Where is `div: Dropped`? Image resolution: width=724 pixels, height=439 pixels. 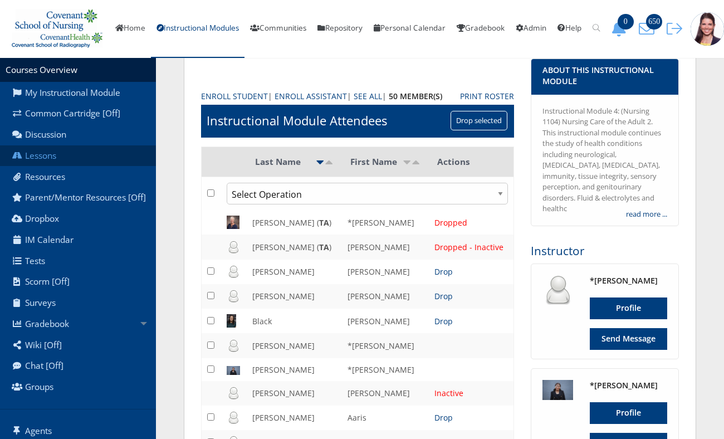
div: Dropped is located at coordinates (471, 222).